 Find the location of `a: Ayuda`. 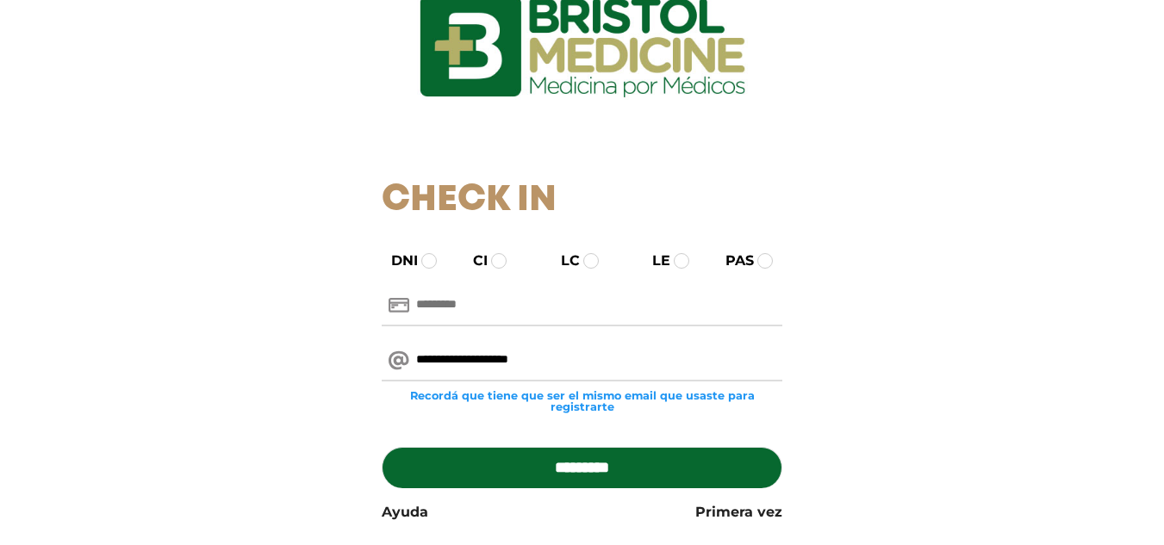

a: Ayuda is located at coordinates (405, 513).